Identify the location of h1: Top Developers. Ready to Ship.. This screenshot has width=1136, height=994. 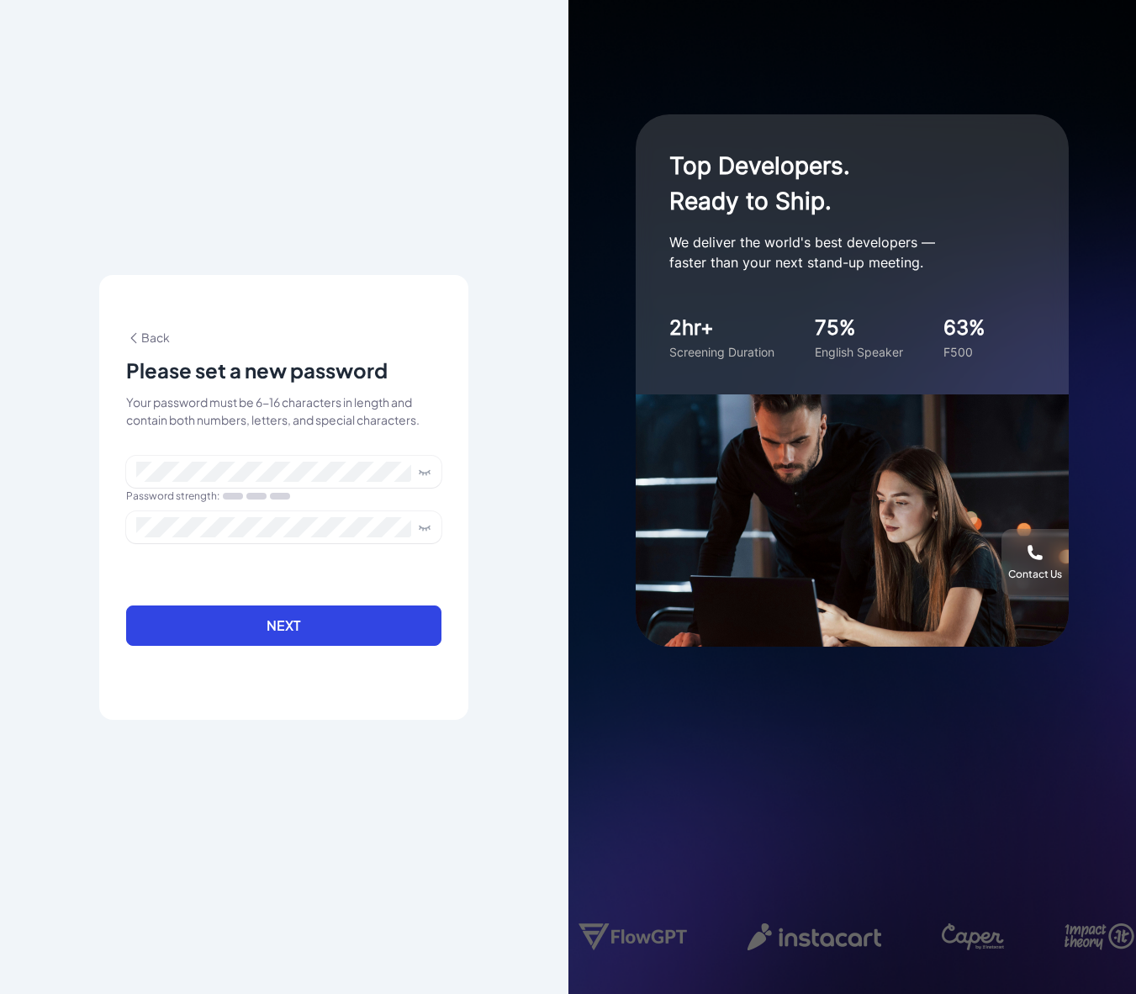
(838, 183).